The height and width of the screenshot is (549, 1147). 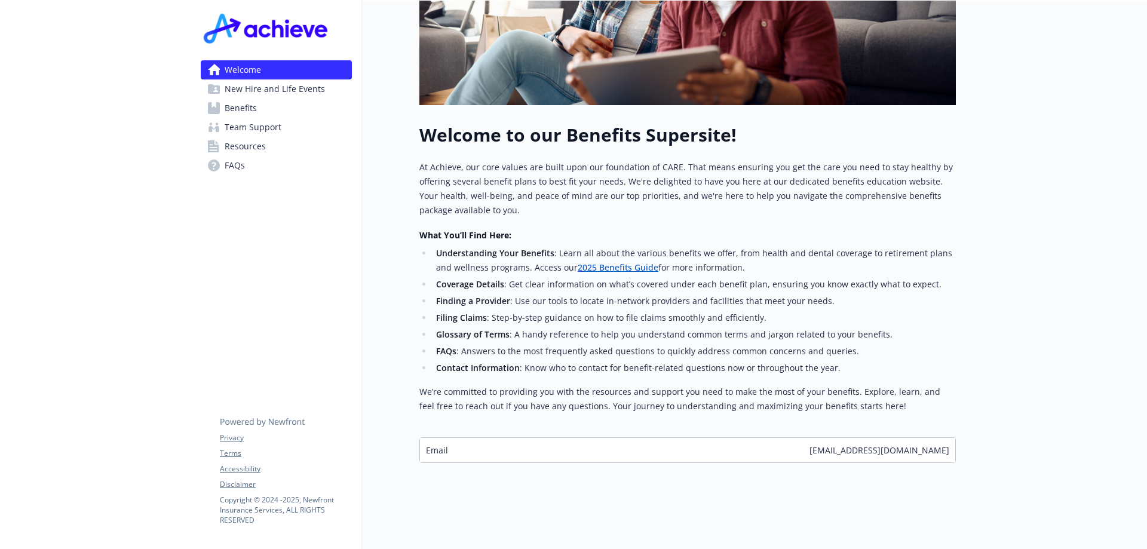 What do you see at coordinates (276, 89) in the screenshot?
I see `a: New Hire and Life Events` at bounding box center [276, 89].